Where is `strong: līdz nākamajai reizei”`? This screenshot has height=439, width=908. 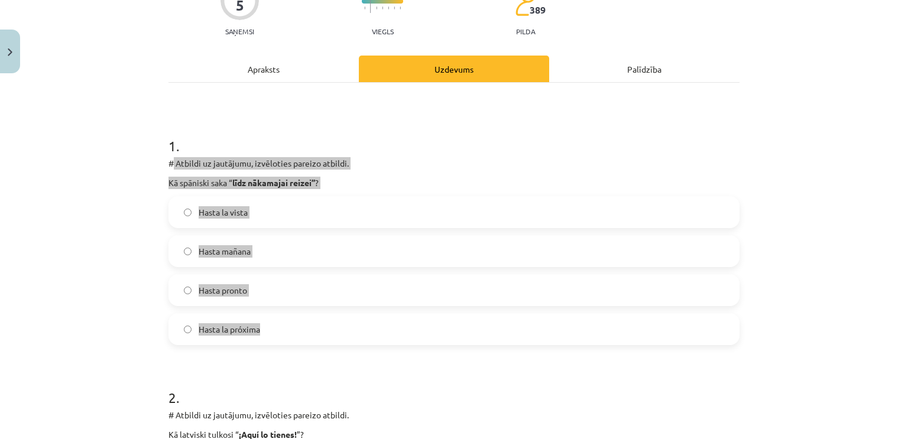
strong: līdz nākamajai reizei” is located at coordinates (274, 183).